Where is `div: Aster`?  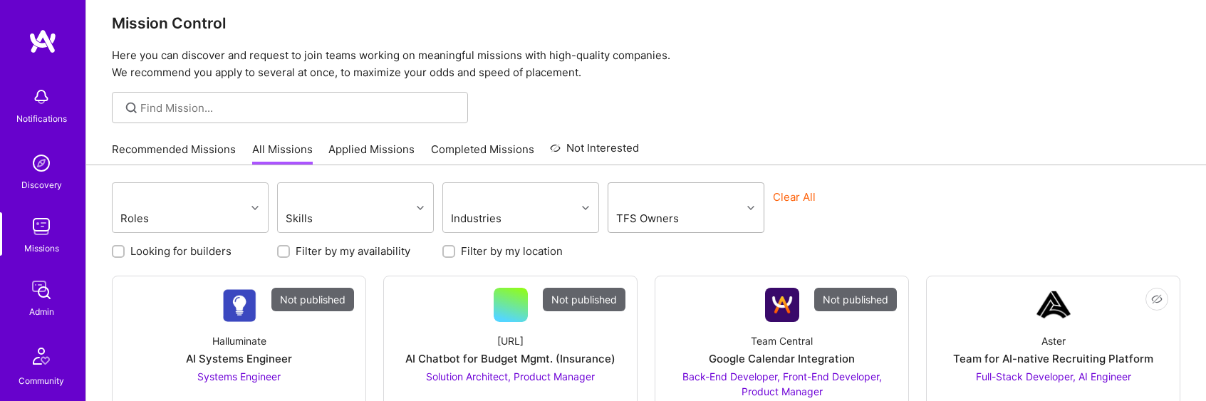
div: Aster is located at coordinates (1054, 341).